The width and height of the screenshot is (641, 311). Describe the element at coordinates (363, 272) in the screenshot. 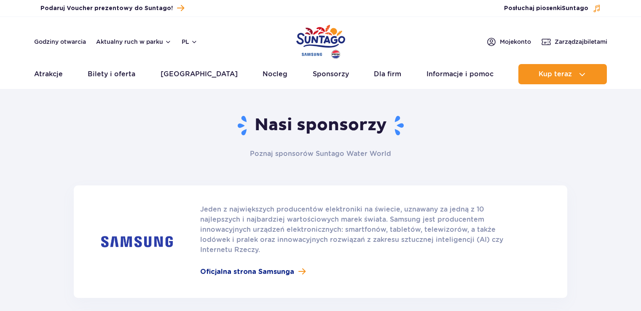

I see `a: Oficjalna strona Samsunga` at that location.